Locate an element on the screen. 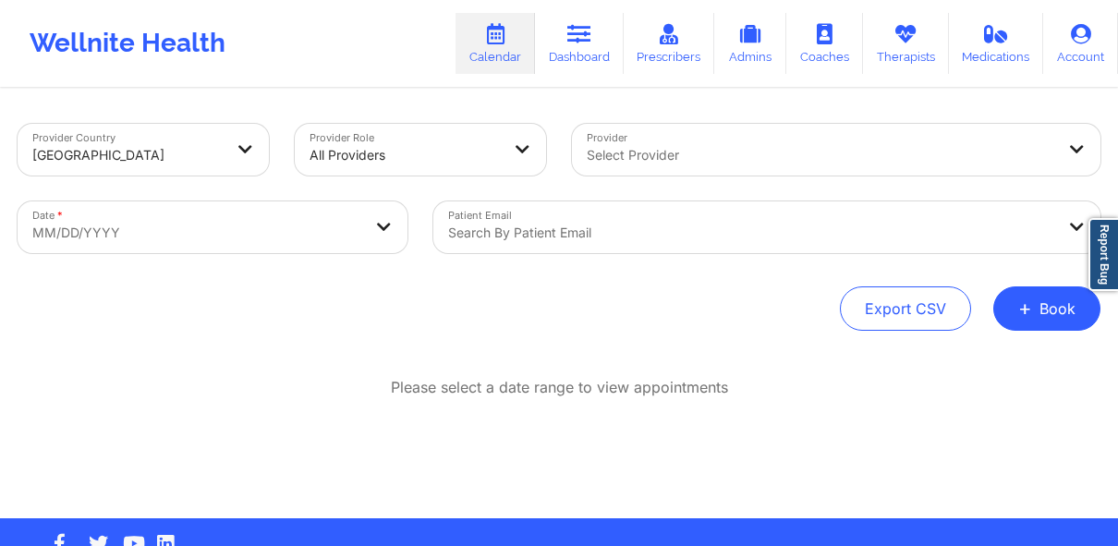 The height and width of the screenshot is (546, 1118). a: Report Bug is located at coordinates (1103, 254).